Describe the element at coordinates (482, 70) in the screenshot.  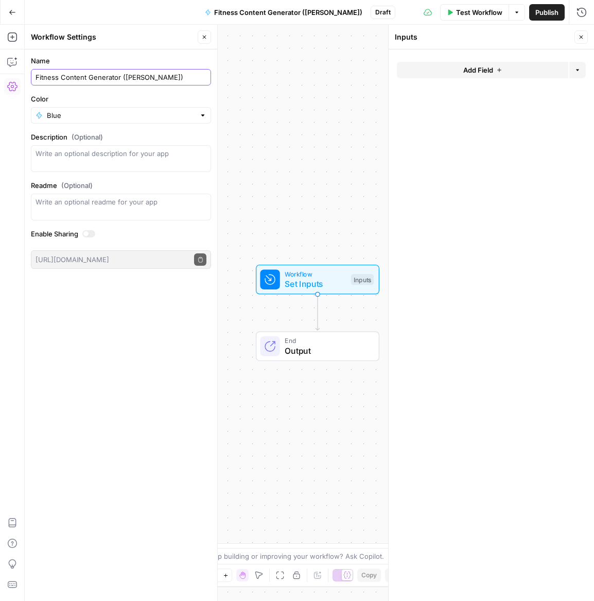
I see `button: Add Field` at that location.